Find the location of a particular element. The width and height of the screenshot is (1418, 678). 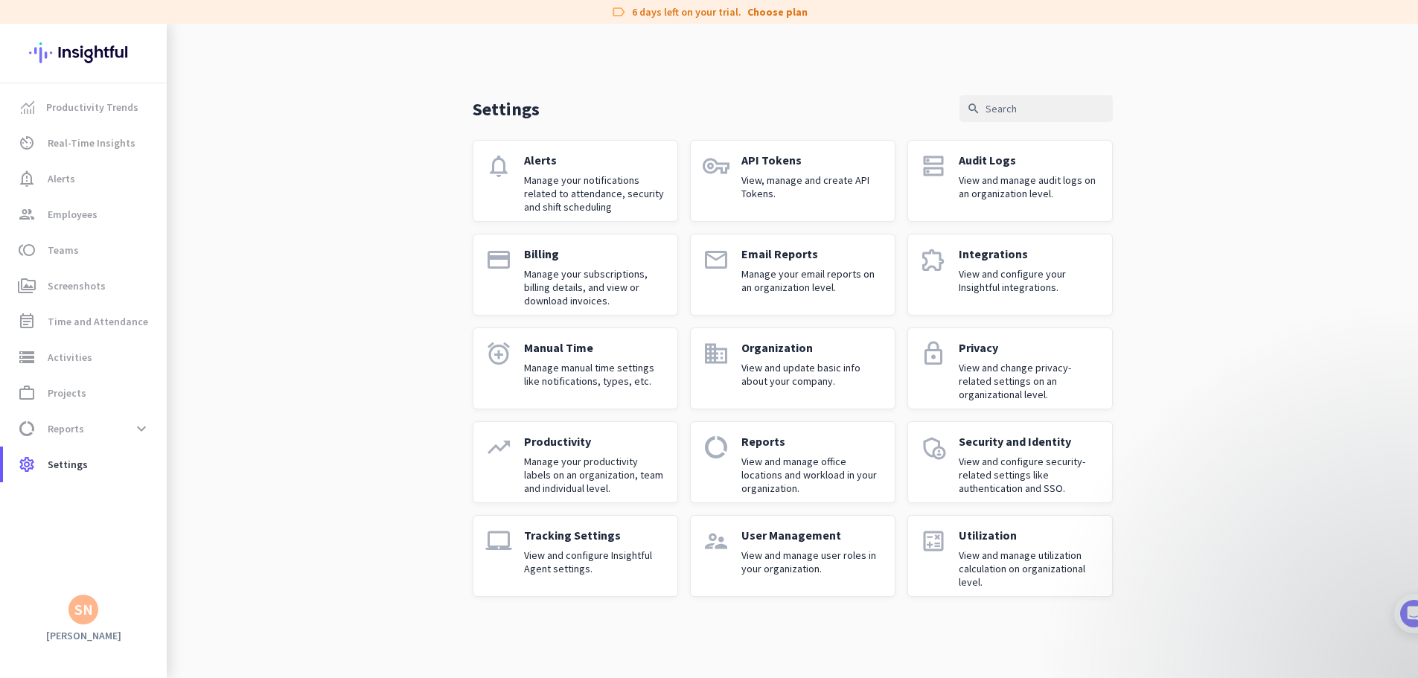

a: settingsSettings is located at coordinates (85, 465).